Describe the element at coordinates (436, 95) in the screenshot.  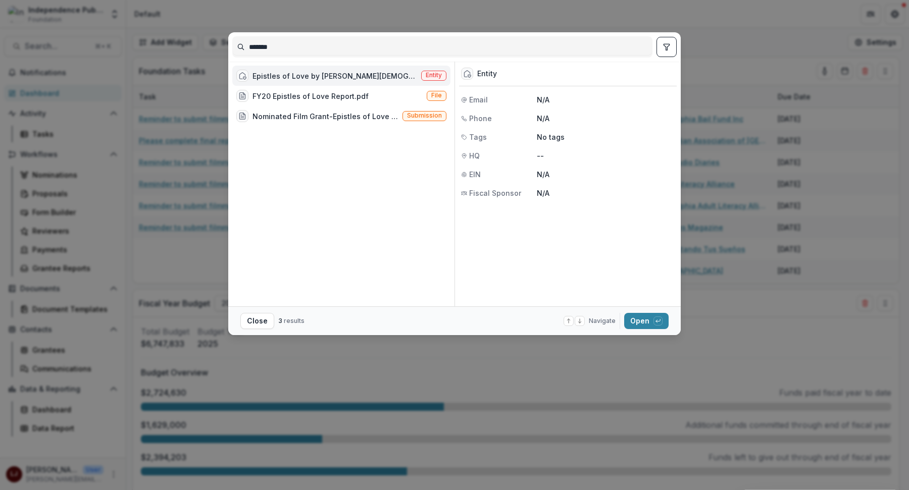
I see `span: File` at that location.